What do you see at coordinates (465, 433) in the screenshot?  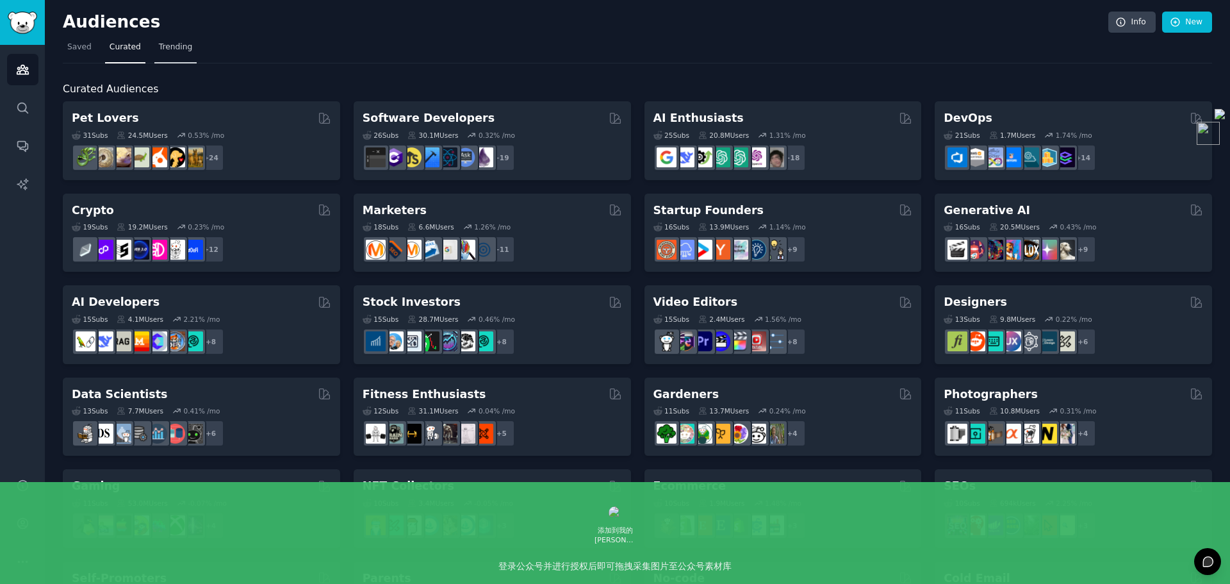 I see `img: physicaltherapy` at bounding box center [465, 433].